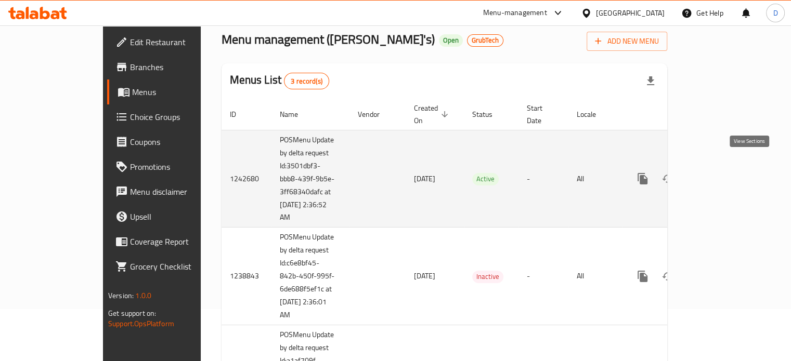 The width and height of the screenshot is (791, 361). I want to click on div: Open, so click(451, 41).